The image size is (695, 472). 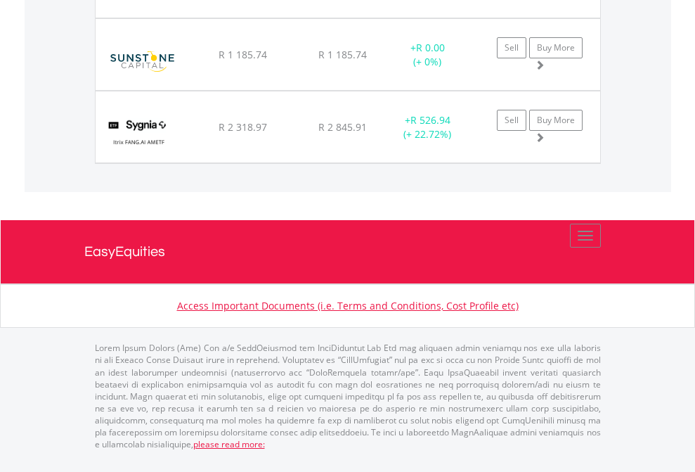 What do you see at coordinates (243, 127) in the screenshot?
I see `span: R 2 318.97` at bounding box center [243, 127].